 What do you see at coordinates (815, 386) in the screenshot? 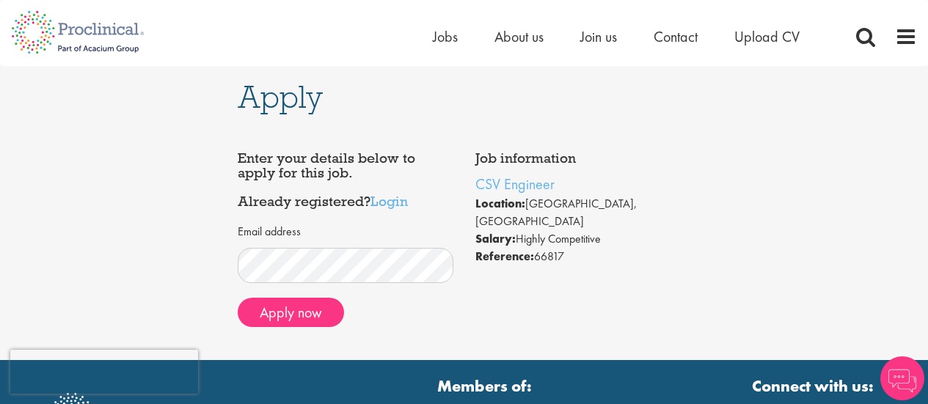
I see `strong: Connect with us:` at bounding box center [815, 386].